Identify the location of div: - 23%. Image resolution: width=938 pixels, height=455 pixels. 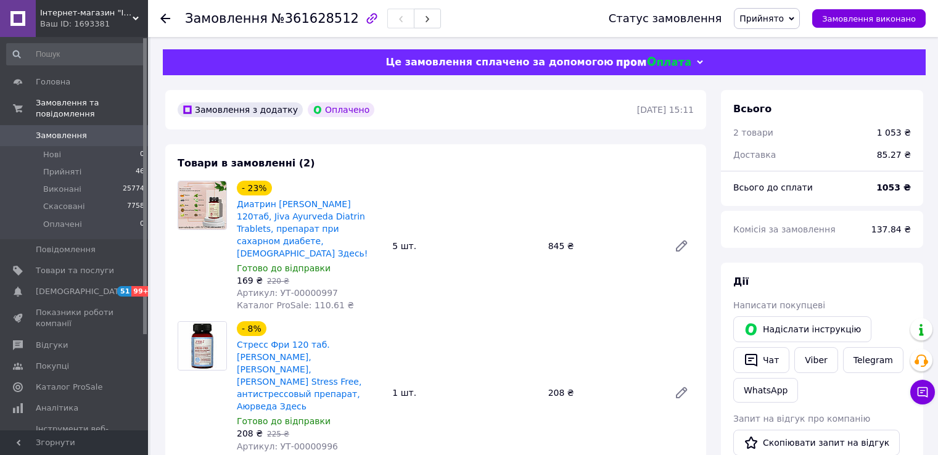
(254, 188).